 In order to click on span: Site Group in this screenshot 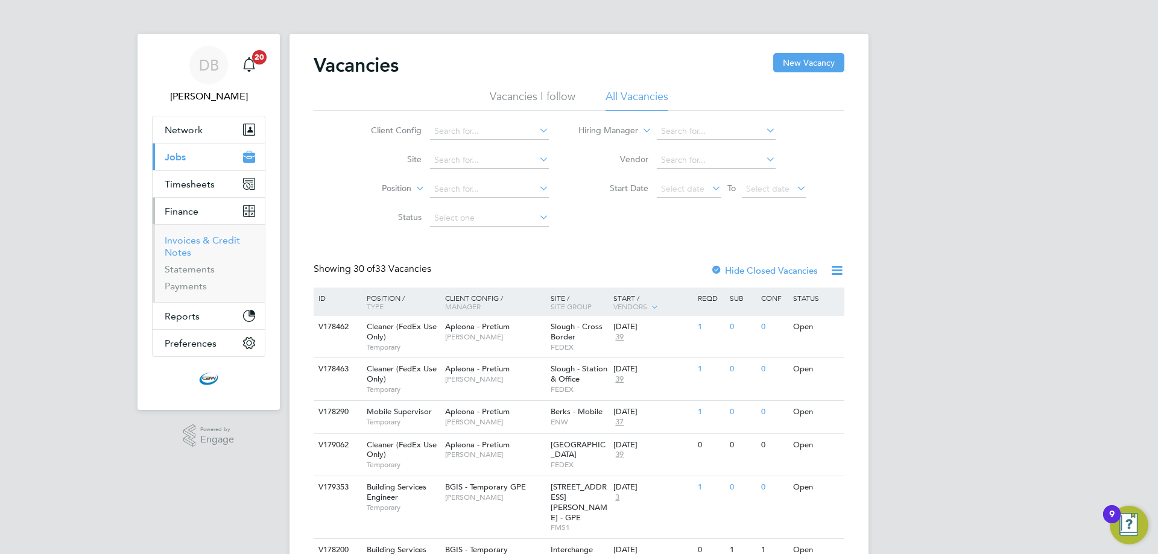, I will do `click(571, 306)`.